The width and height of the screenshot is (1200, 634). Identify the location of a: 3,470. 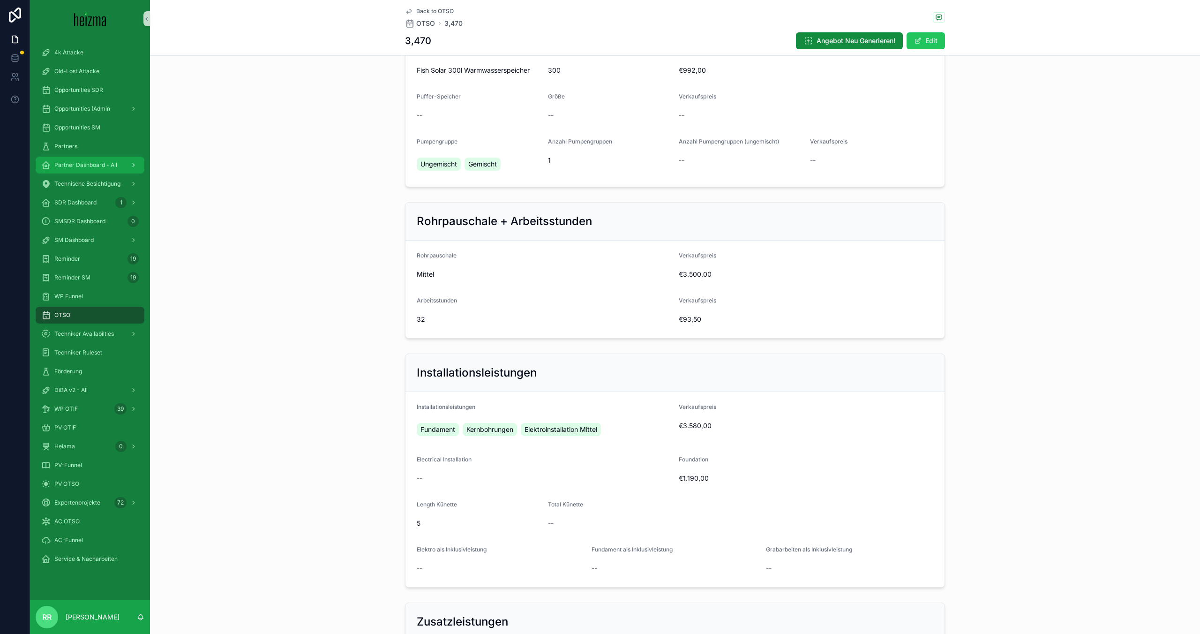
(453, 23).